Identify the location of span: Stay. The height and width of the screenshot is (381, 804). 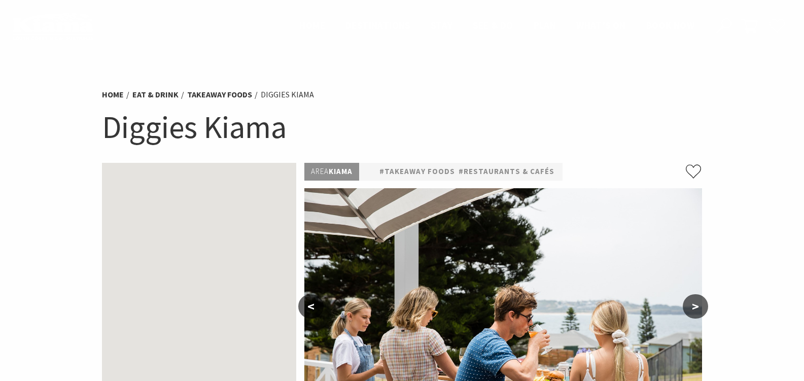
(442, 25).